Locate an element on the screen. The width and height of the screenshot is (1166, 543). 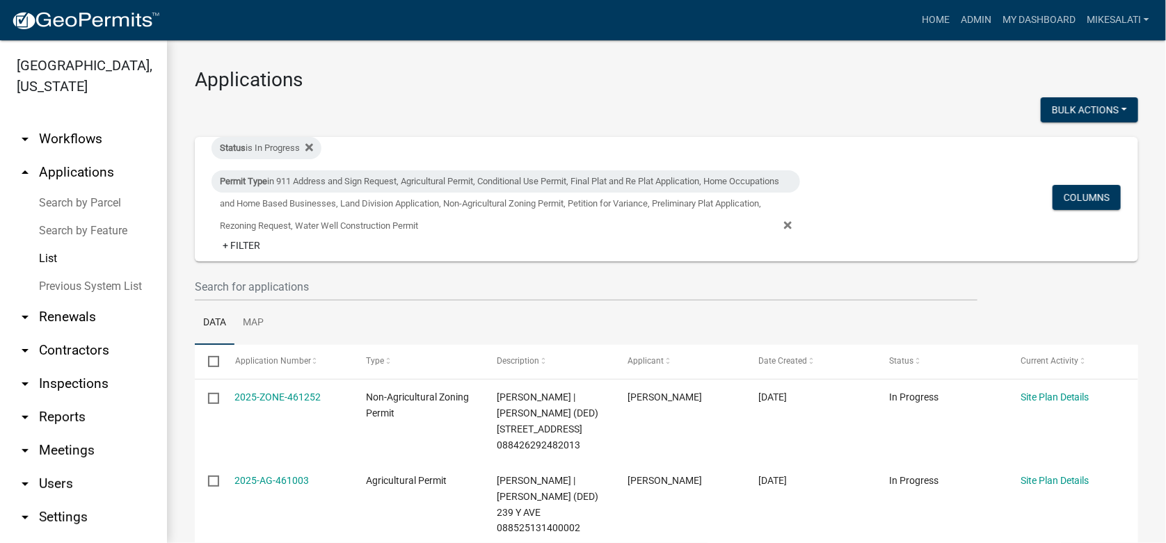
datatable-header-cell: Application Number is located at coordinates (287, 362).